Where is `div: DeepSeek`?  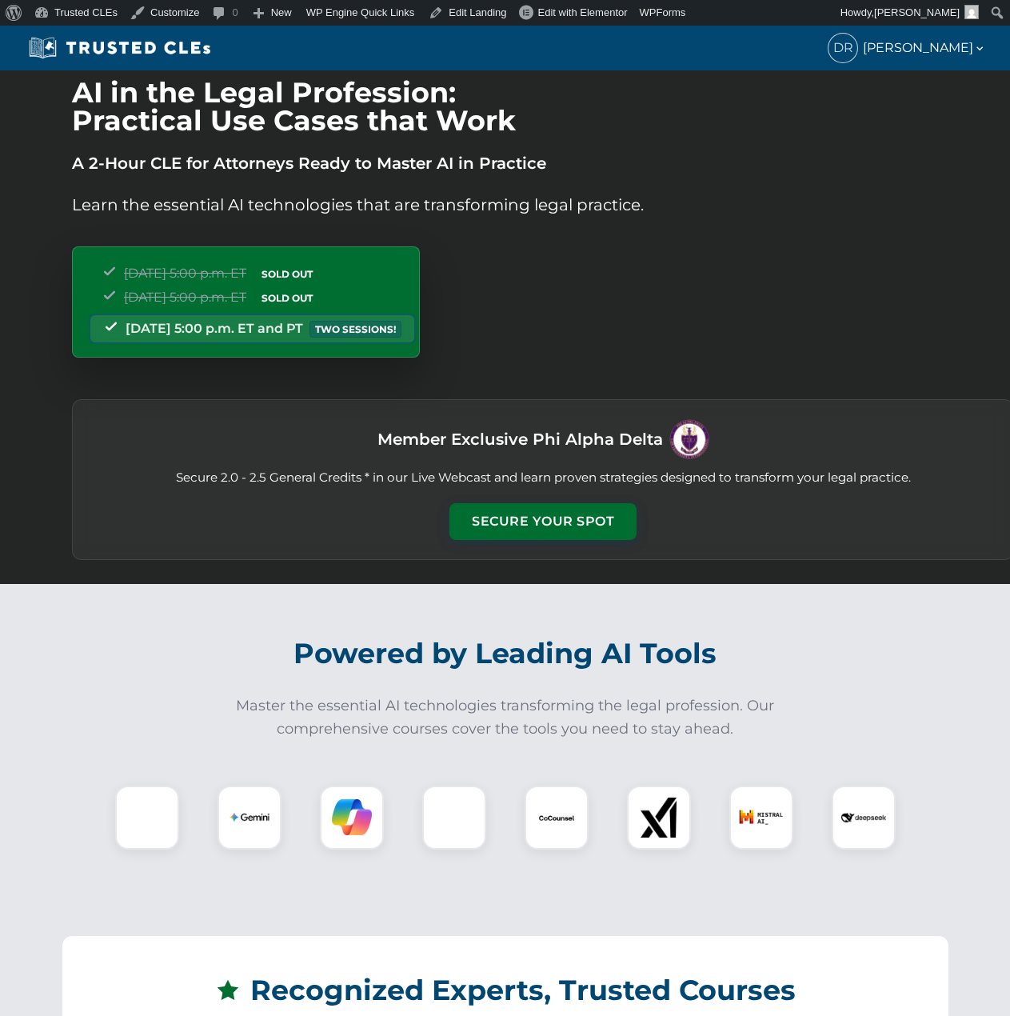 div: DeepSeek is located at coordinates (864, 817).